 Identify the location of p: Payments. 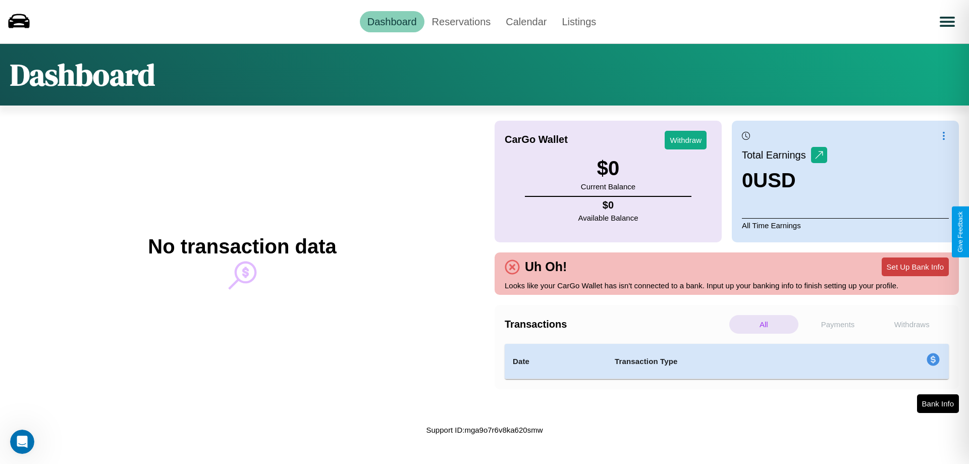
(838, 324).